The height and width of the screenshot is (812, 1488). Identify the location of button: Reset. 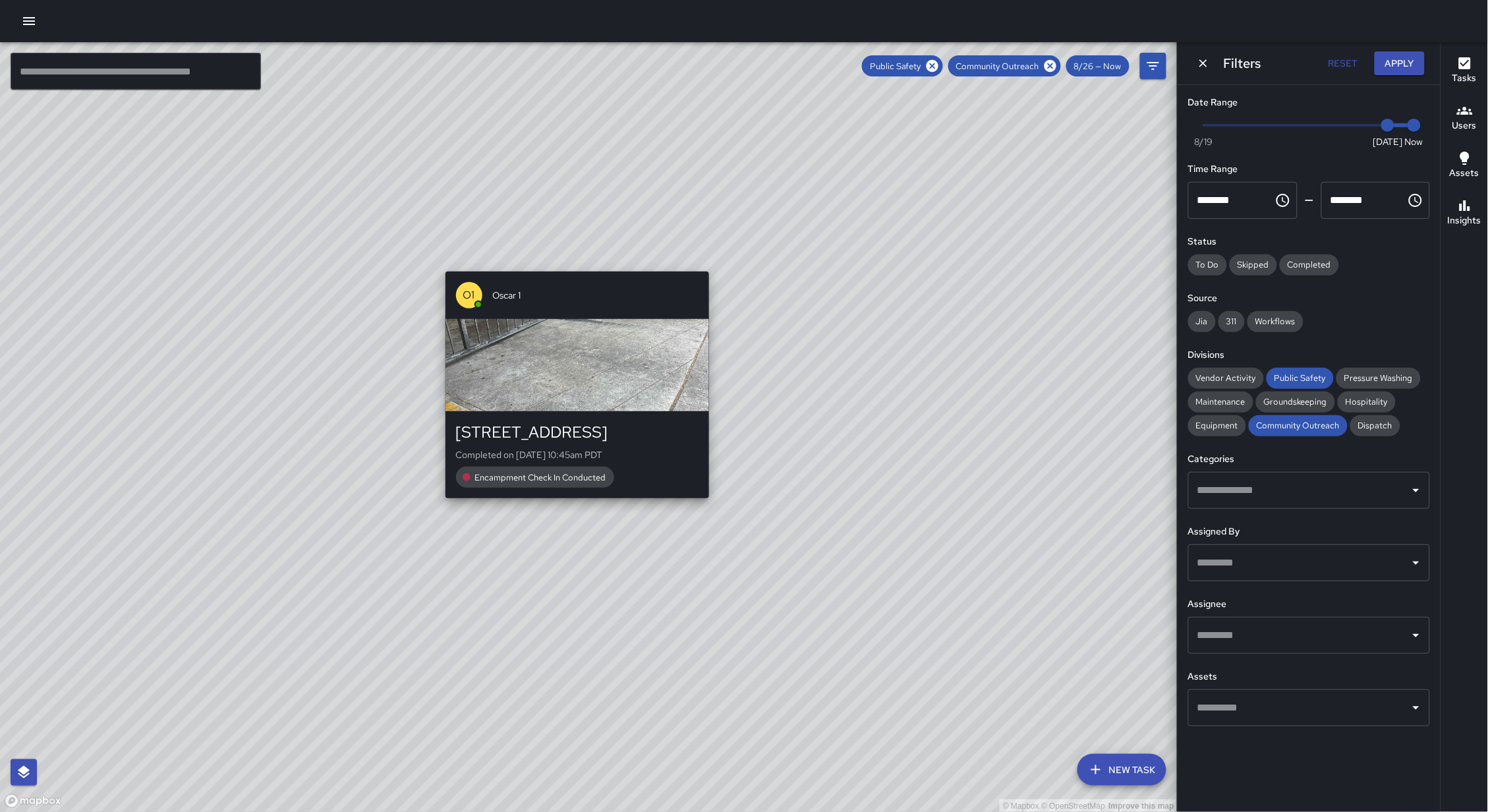
(1343, 63).